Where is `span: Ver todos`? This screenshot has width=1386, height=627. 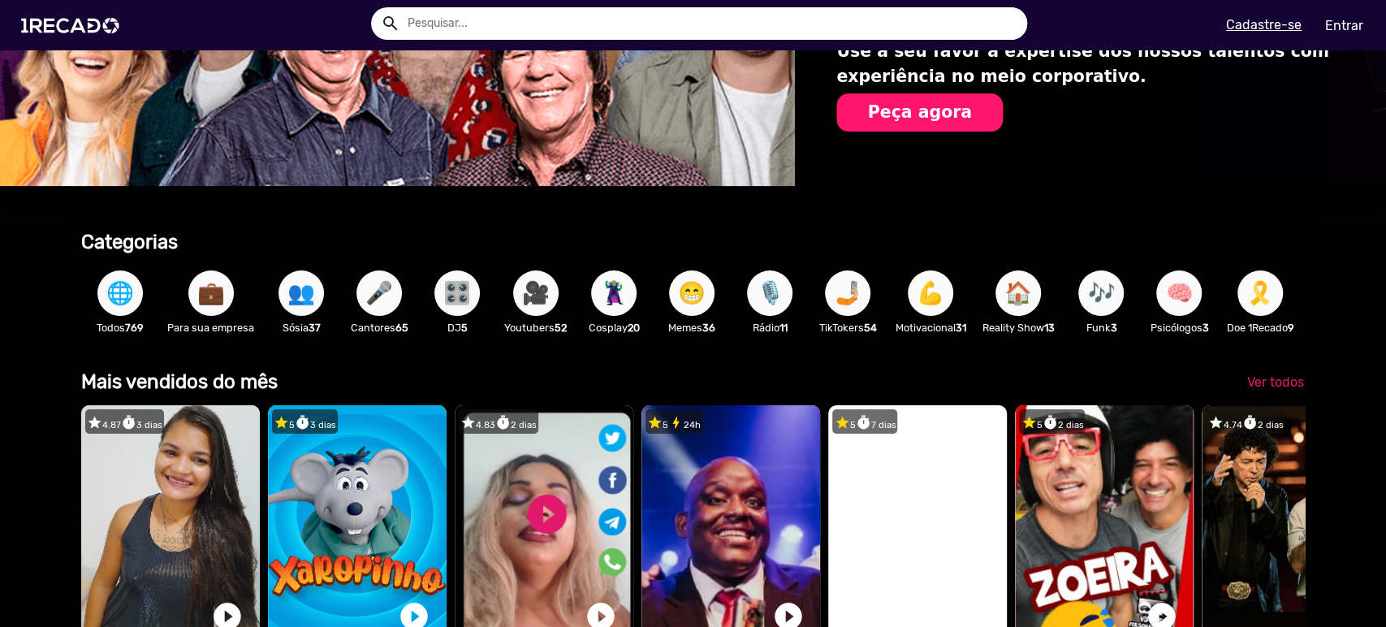 span: Ver todos is located at coordinates (1276, 382).